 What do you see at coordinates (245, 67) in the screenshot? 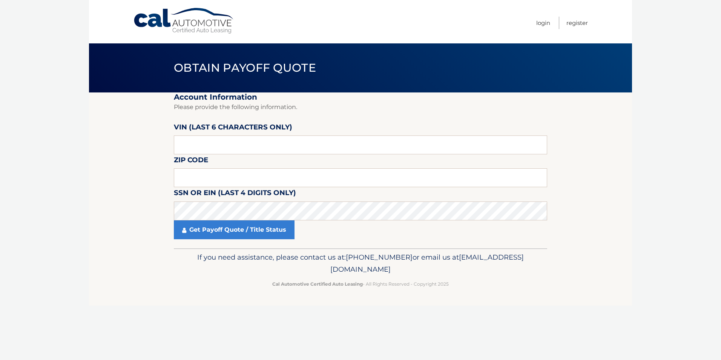
I see `span: Obtain Payoff Quote` at bounding box center [245, 67].